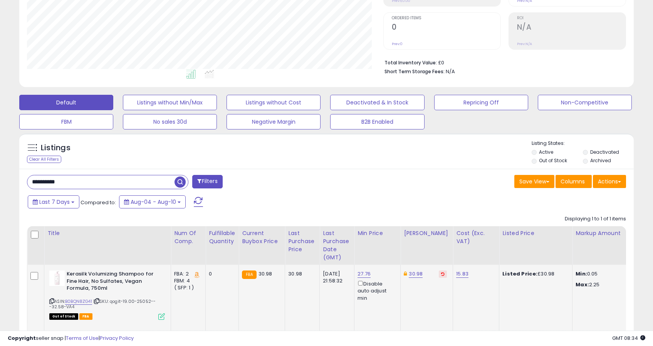 This screenshot has width=653, height=346. I want to click on label: Out of Stock, so click(552, 160).